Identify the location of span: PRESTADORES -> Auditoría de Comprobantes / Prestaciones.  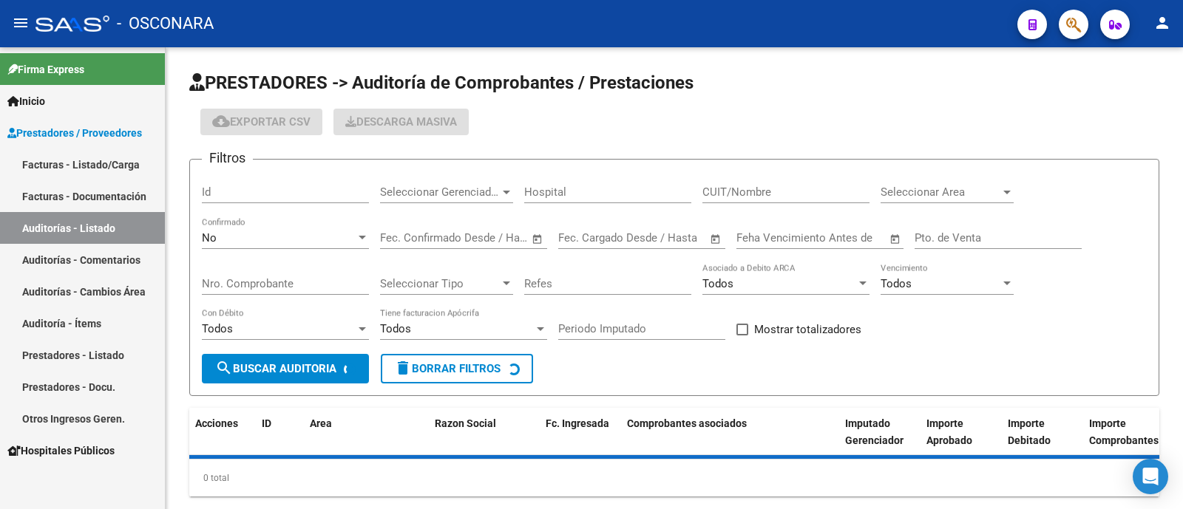
(441, 83).